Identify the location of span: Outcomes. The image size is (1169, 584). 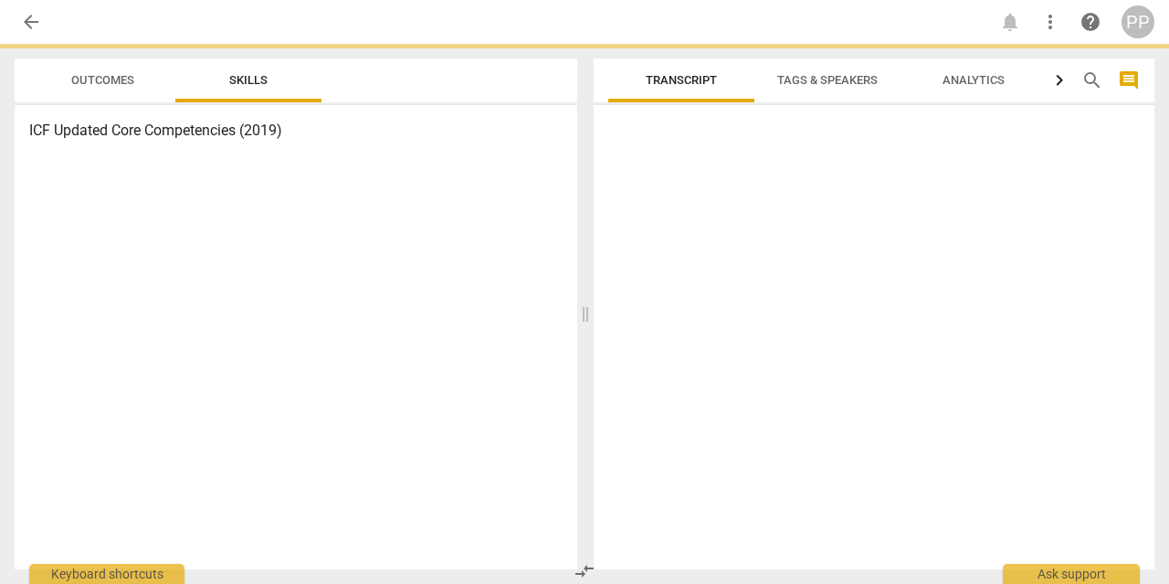
(102, 79).